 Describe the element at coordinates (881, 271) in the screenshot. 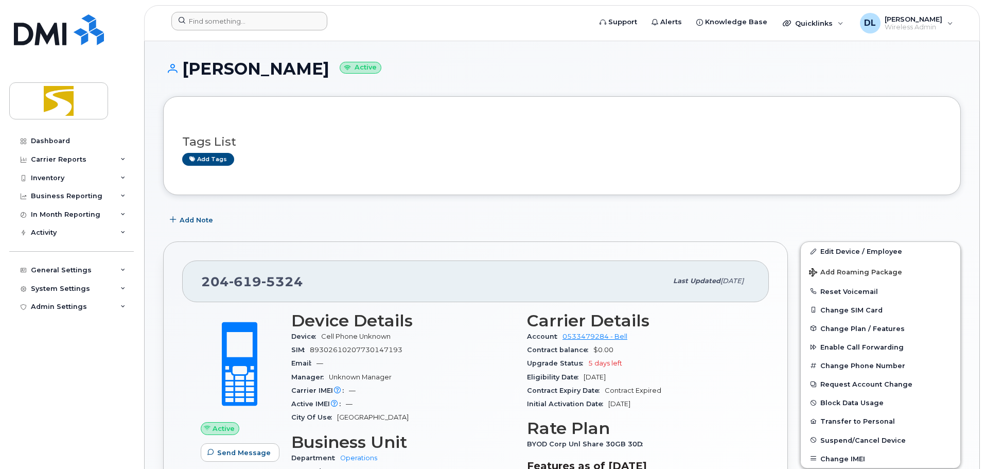

I see `button: Add Roaming Package` at that location.